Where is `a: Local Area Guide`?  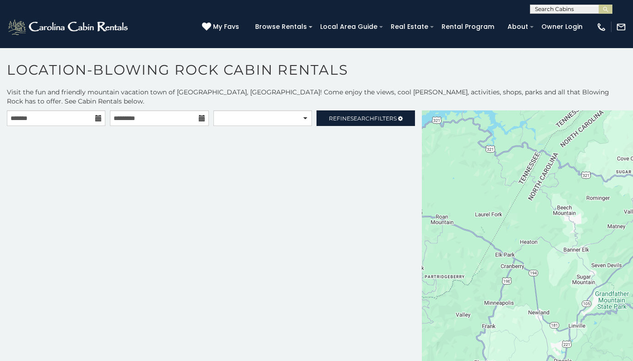 a: Local Area Guide is located at coordinates (349, 27).